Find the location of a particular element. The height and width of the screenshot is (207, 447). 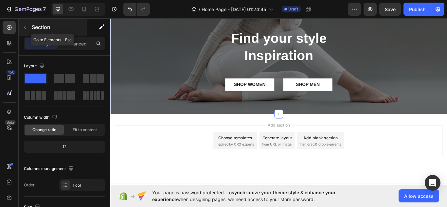

button: Save is located at coordinates (390, 9).